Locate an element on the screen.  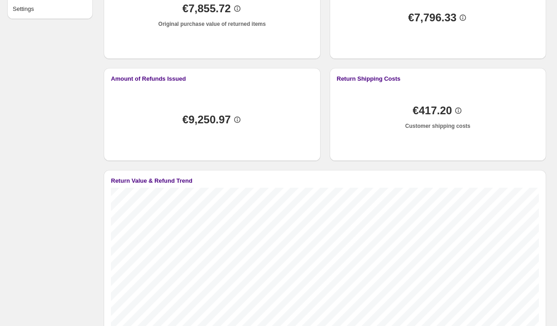
span: €7,855.72 is located at coordinates (207, 9).